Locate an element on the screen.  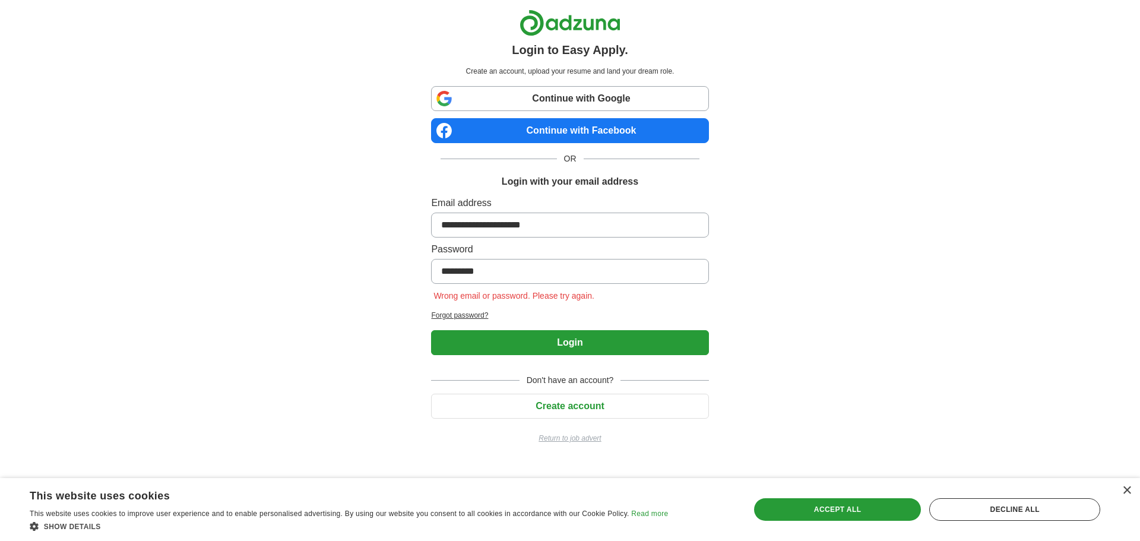
button: Create account is located at coordinates (570, 406).